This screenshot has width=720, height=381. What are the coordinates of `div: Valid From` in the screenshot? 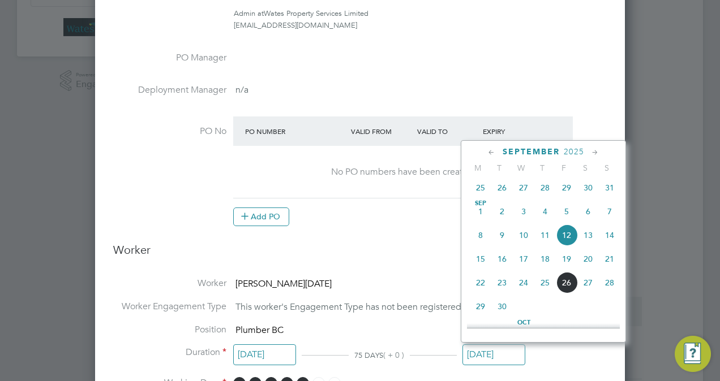 It's located at (381, 131).